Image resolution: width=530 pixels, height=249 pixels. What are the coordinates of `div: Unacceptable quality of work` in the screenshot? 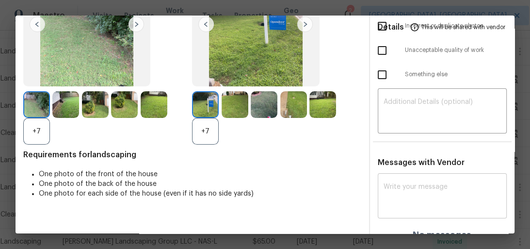 It's located at (442, 50).